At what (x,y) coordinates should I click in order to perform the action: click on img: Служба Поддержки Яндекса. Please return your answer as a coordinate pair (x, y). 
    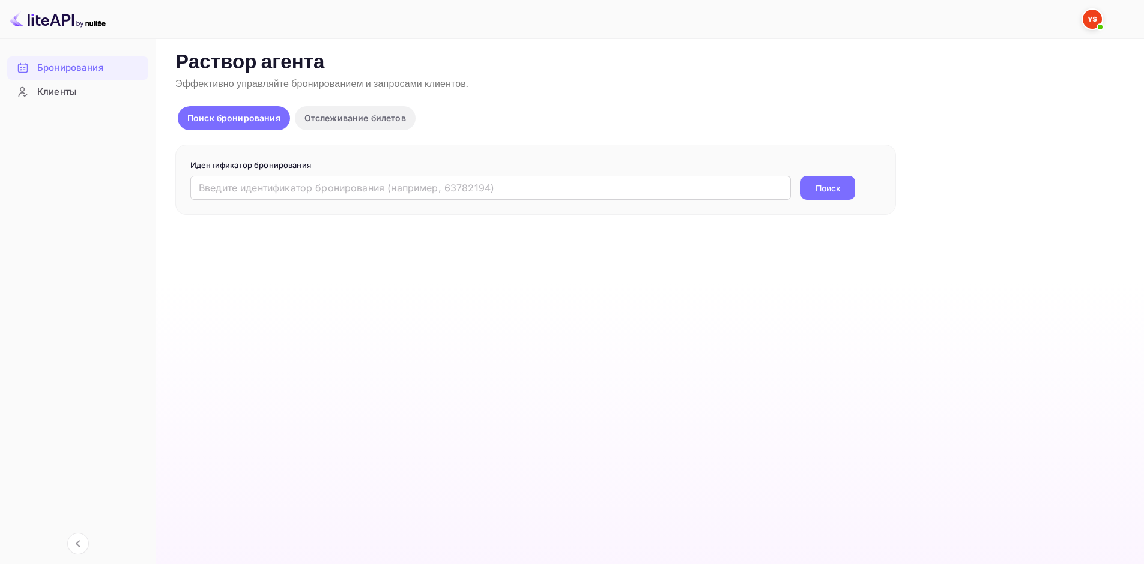
    Looking at the image, I should click on (1092, 19).